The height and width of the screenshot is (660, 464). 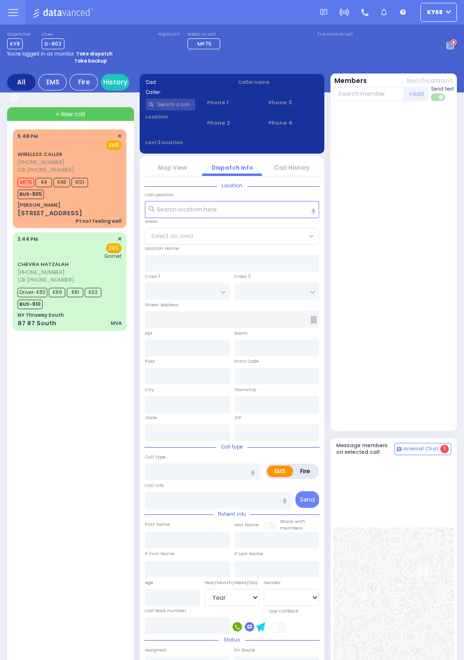 What do you see at coordinates (291, 527) in the screenshot?
I see `span: members` at bounding box center [291, 527].